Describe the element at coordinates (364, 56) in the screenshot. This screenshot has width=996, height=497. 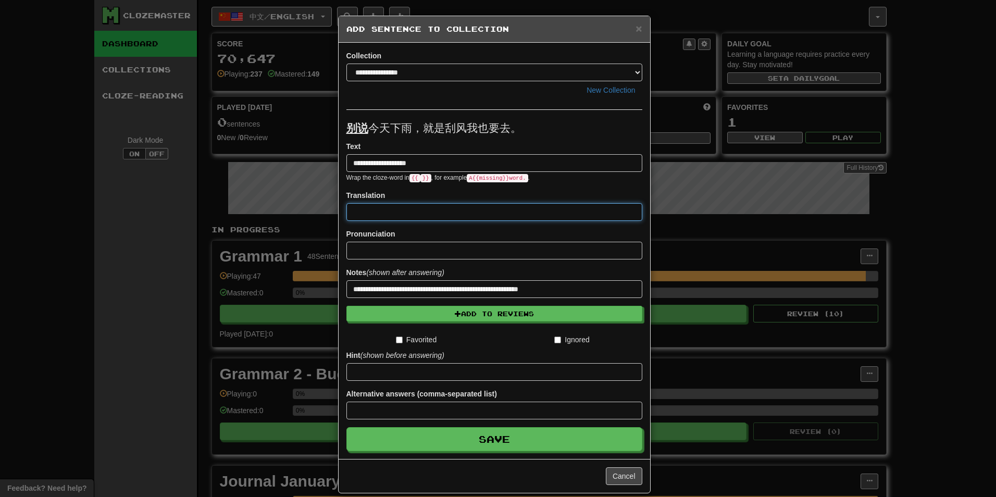
I see `label: Collection` at that location.